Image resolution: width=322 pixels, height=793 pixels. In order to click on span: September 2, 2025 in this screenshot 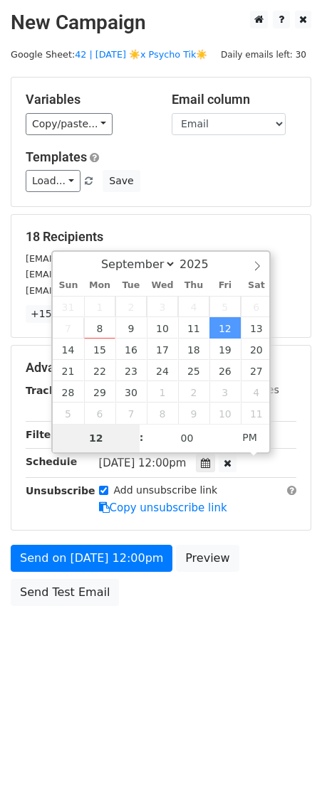, I will do `click(131, 307)`.